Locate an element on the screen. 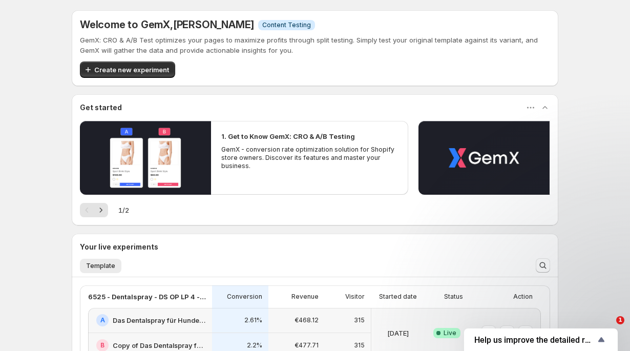 The height and width of the screenshot is (351, 630). h3: Get started is located at coordinates (101, 108).